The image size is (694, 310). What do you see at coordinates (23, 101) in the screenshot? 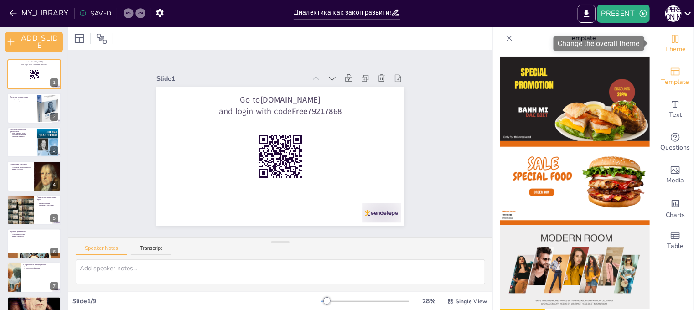
I see `p: Применение диалектики` at bounding box center [23, 101].